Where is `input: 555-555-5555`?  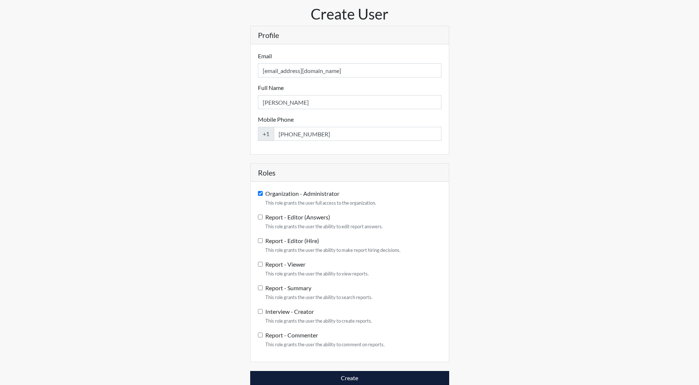
input: 555-555-5555 is located at coordinates (357, 134).